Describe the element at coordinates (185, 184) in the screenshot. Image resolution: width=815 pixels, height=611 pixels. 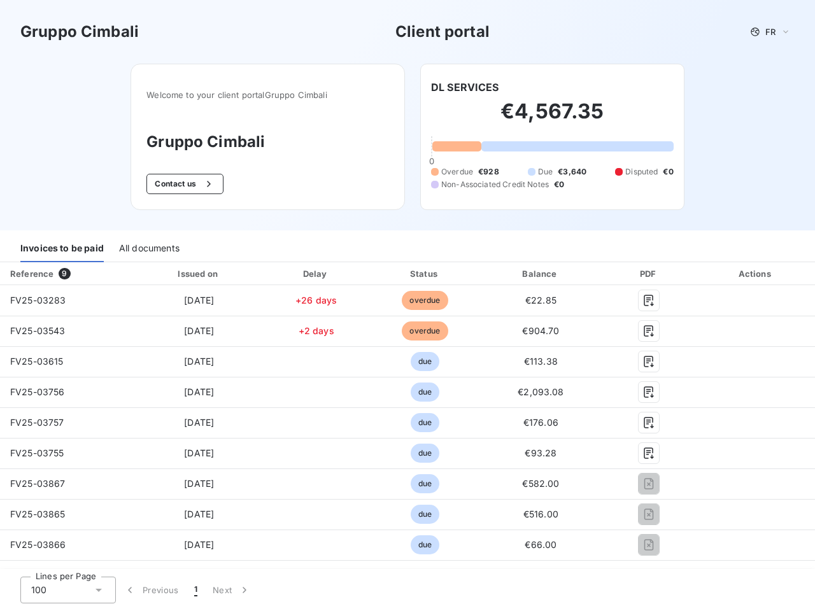
I see `button: Contact us` at that location.